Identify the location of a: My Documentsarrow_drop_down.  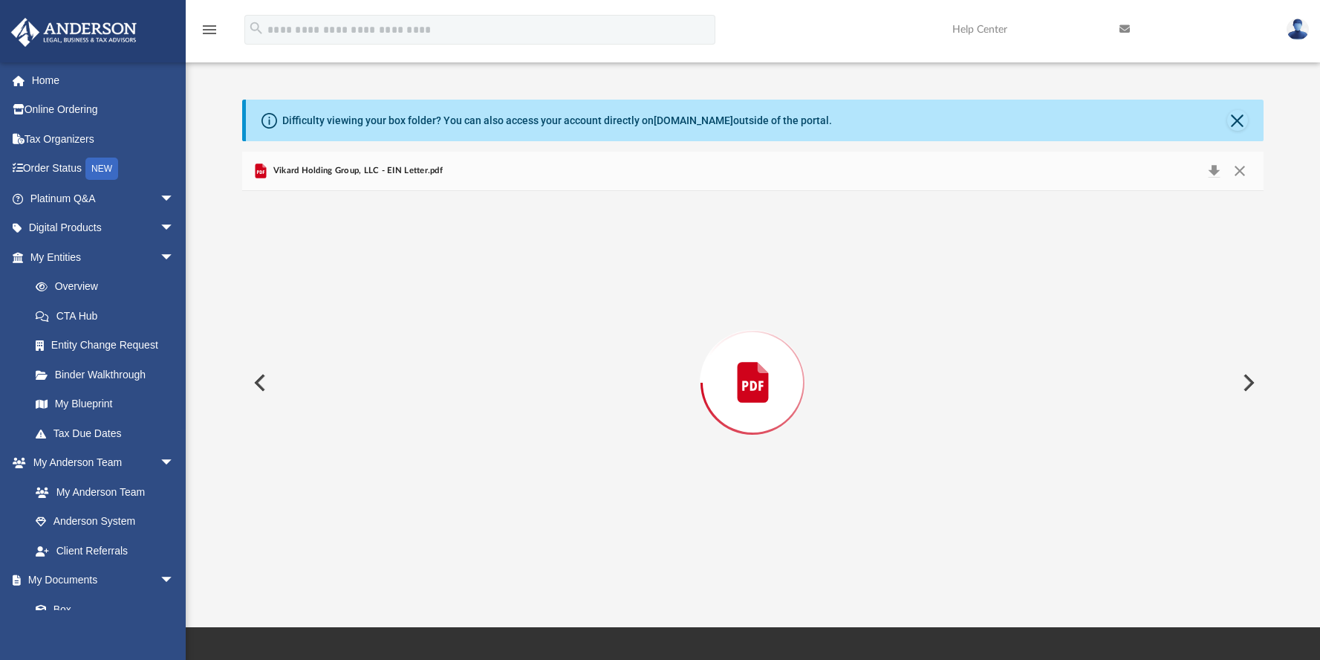
(100, 580).